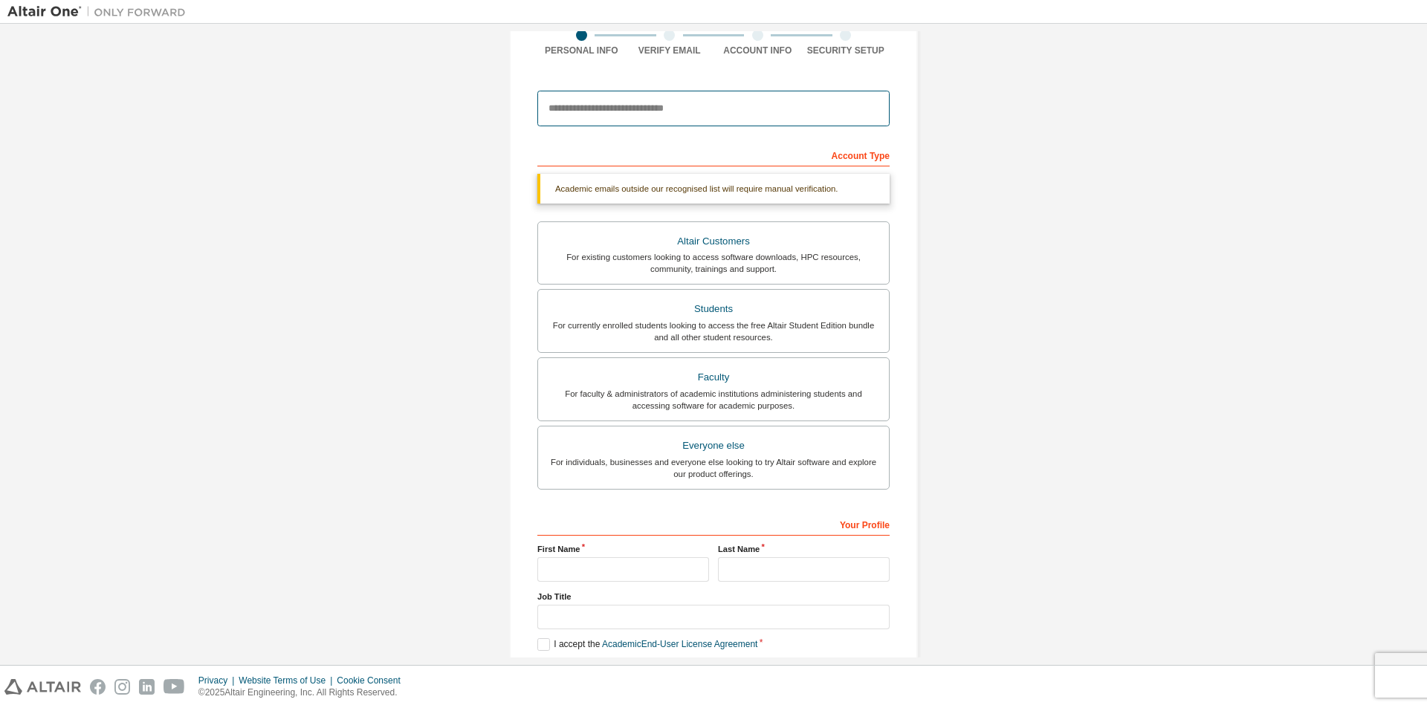 The image size is (1427, 708). Describe the element at coordinates (42, 687) in the screenshot. I see `img: altair_logo.svg` at that location.